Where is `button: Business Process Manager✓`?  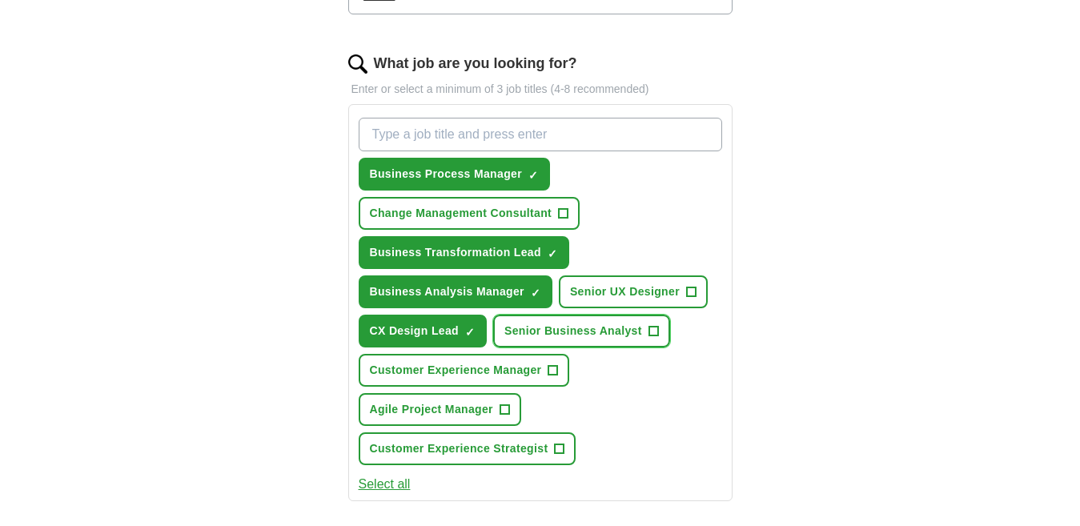
button: Business Process Manager✓ is located at coordinates (454, 174).